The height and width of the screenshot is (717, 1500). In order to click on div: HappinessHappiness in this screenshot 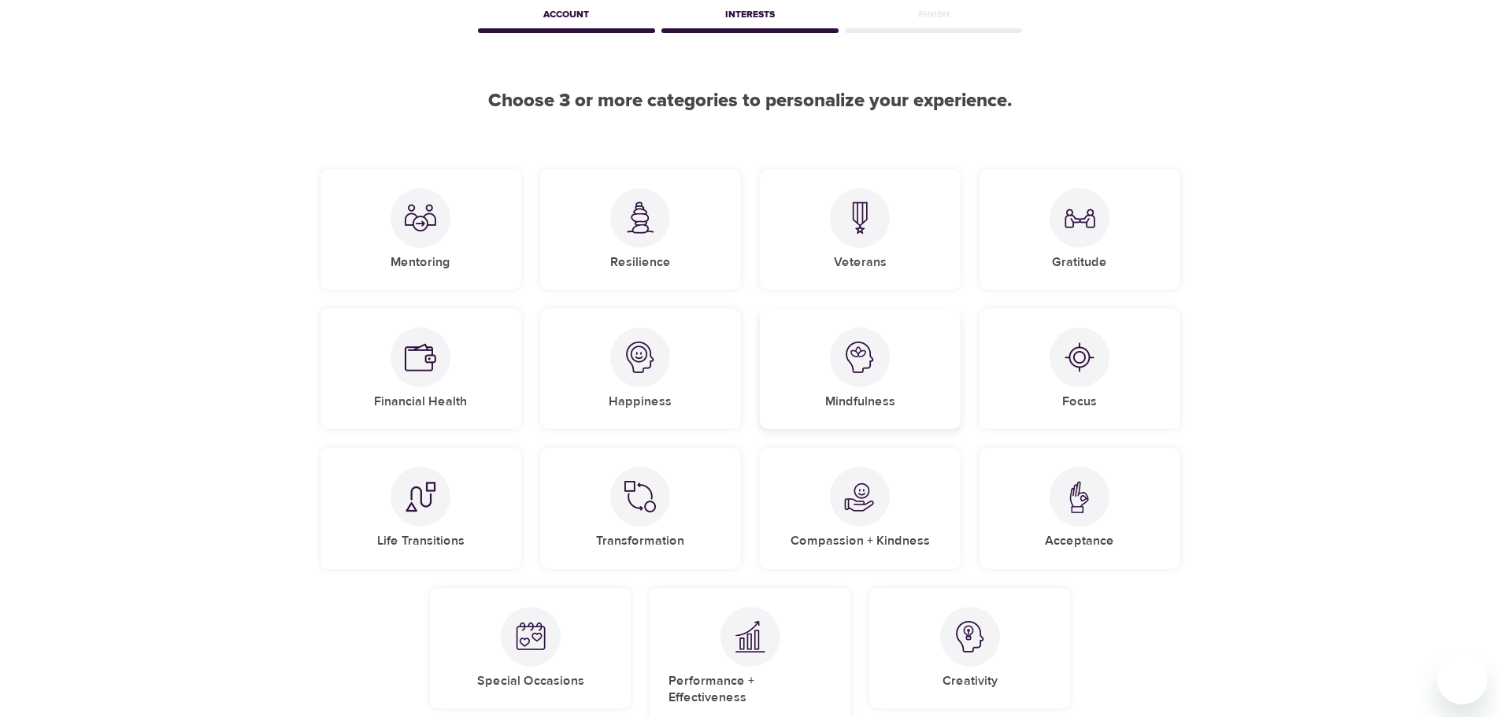, I will do `click(640, 368)`.